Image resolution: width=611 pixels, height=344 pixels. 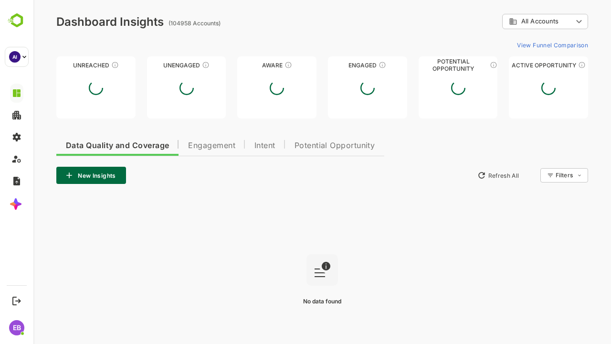 What do you see at coordinates (84, 146) in the screenshot?
I see `span: Data Quality and Coverage` at bounding box center [84, 146].